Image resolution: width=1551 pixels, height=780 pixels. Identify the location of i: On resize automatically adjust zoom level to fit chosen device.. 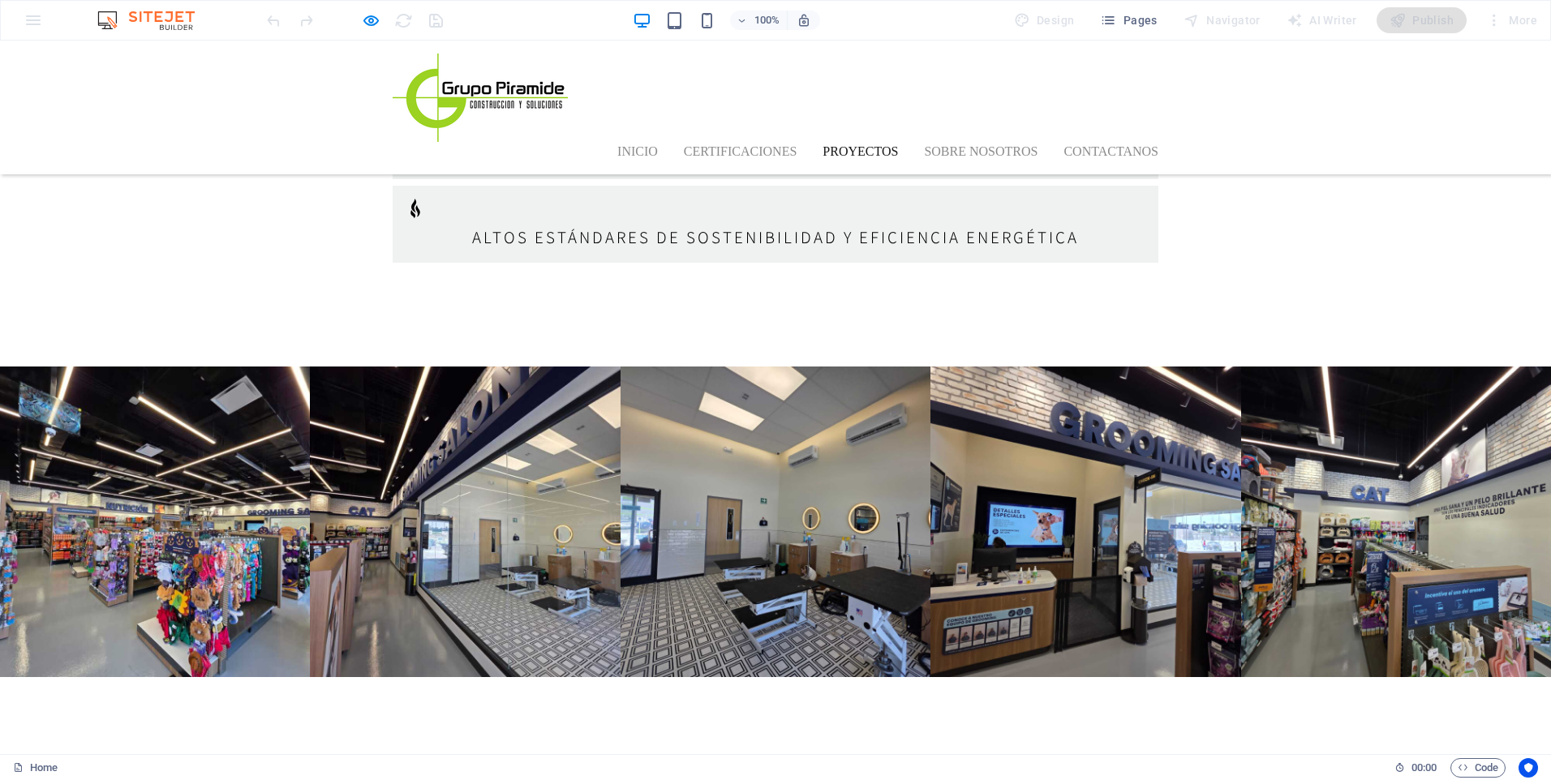
(804, 20).